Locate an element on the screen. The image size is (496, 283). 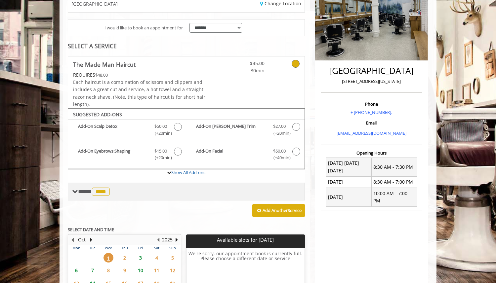
span: 5 is located at coordinates (172, 258).